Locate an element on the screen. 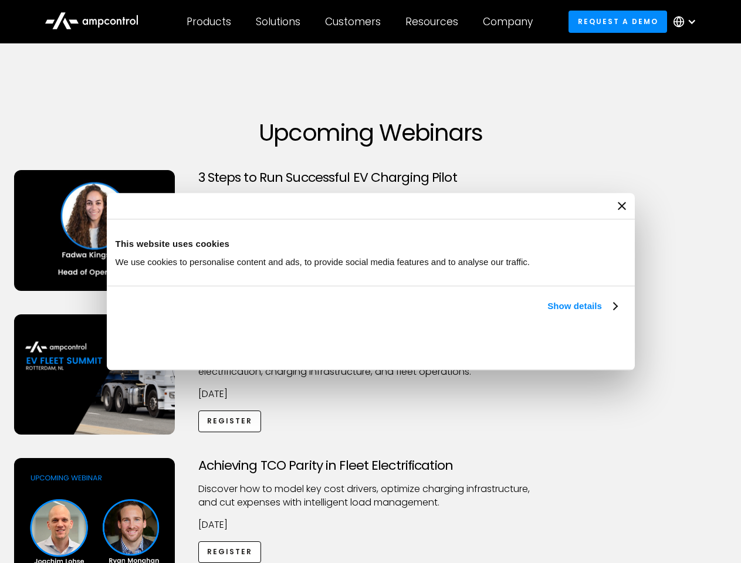  div: Company is located at coordinates (507, 22).